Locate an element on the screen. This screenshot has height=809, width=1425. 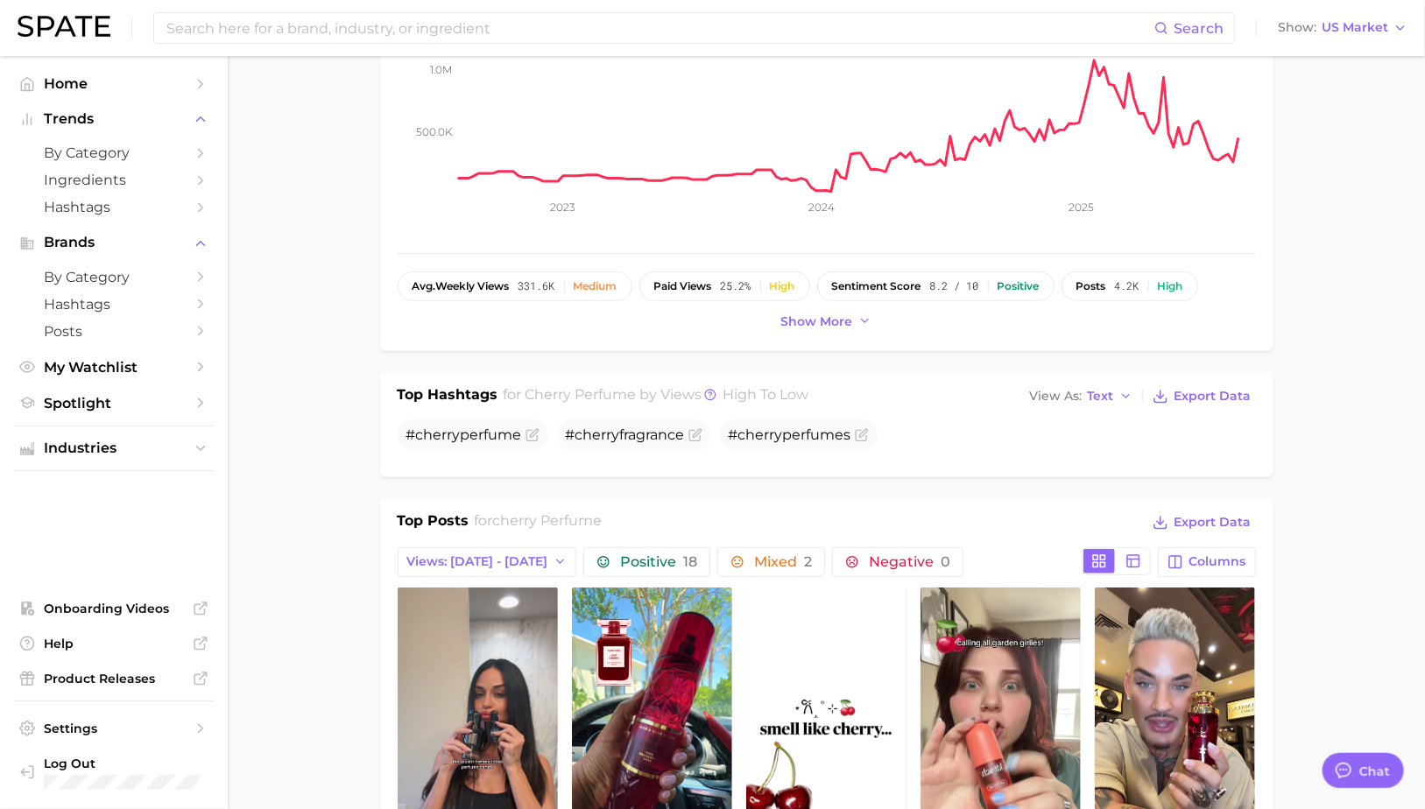
span: 331.6k is located at coordinates (537, 286).